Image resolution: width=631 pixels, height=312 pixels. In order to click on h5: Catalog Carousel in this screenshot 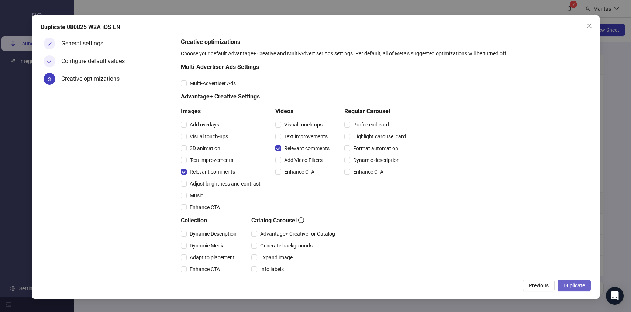, I will do `click(294, 221)`.